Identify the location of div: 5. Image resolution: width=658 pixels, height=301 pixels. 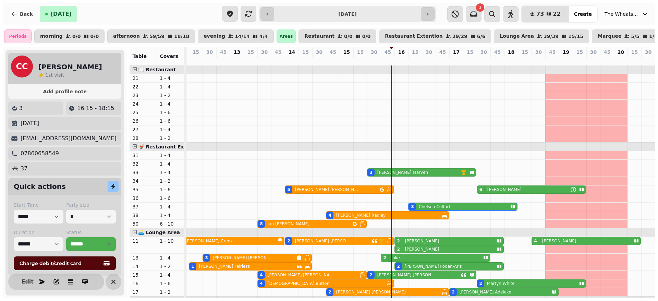
(288, 189).